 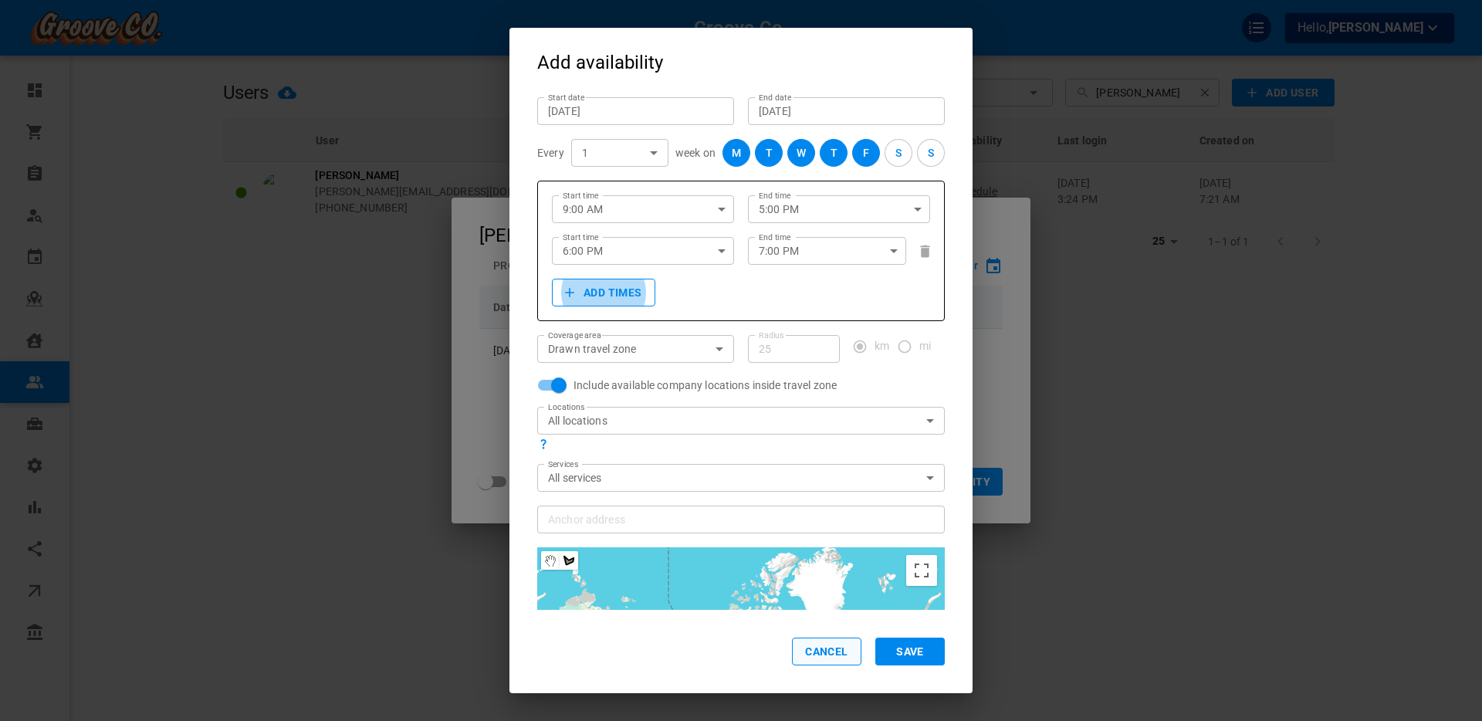 I want to click on p: Every, so click(x=550, y=153).